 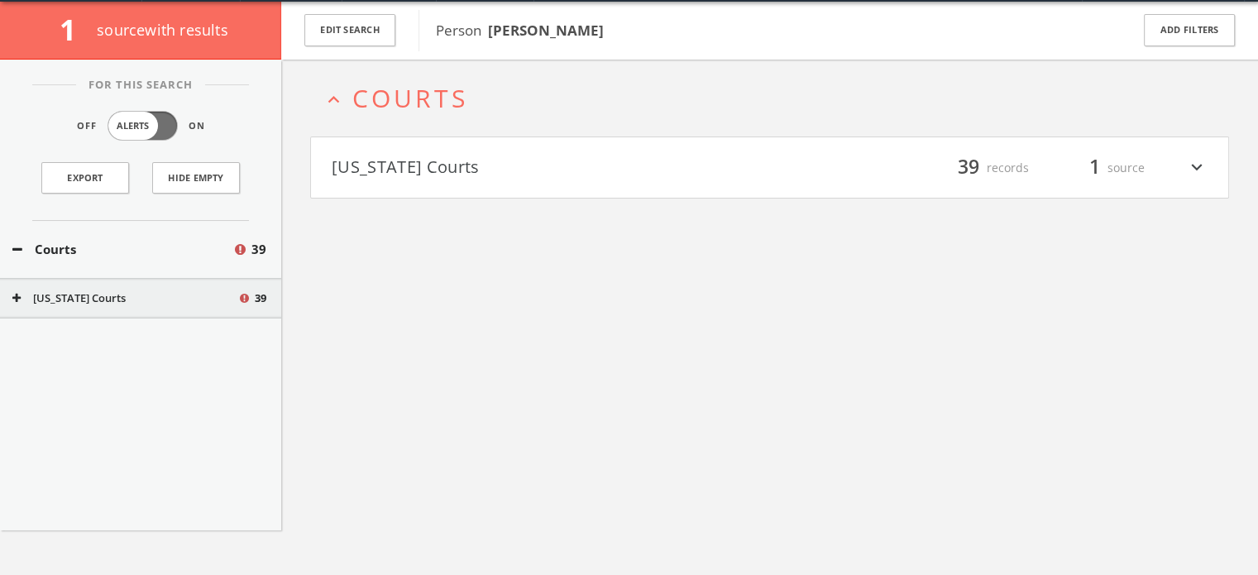 I want to click on button: expand_lessCourts, so click(x=776, y=98).